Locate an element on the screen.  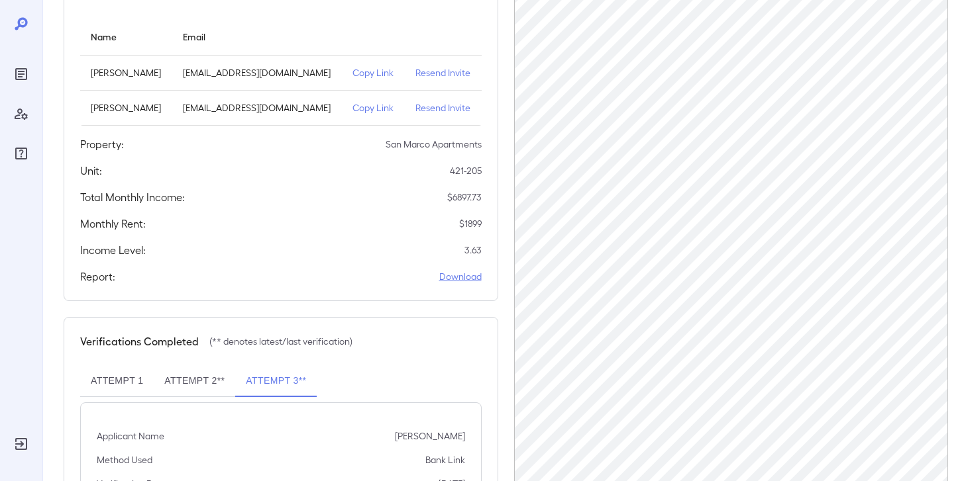
button: Attempt 3** is located at coordinates (276, 381).